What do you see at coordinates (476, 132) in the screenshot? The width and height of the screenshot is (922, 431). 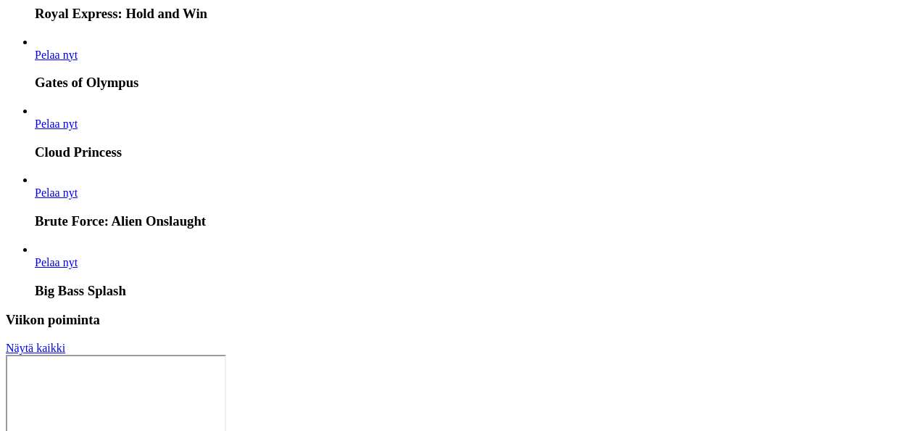 I see `article: Cloud Princess` at bounding box center [476, 132].